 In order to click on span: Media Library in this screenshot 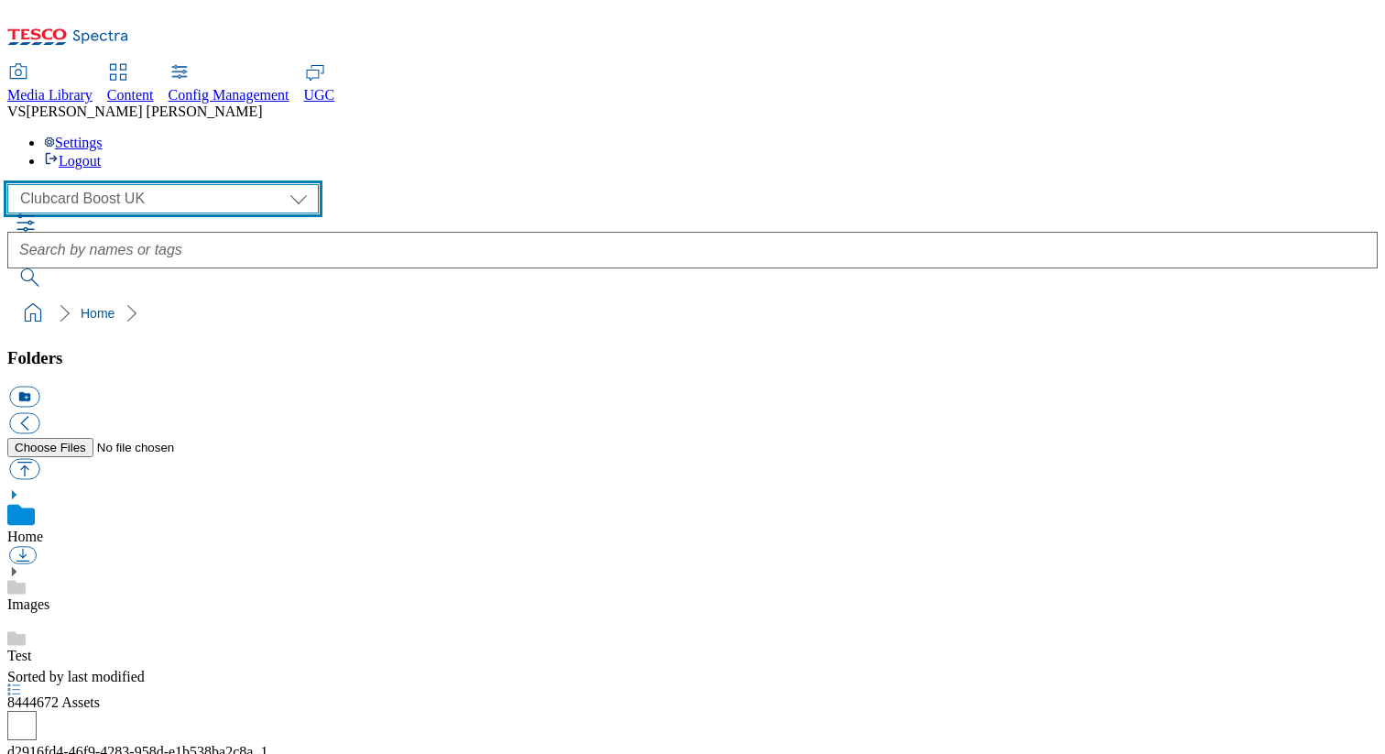, I will do `click(49, 94)`.